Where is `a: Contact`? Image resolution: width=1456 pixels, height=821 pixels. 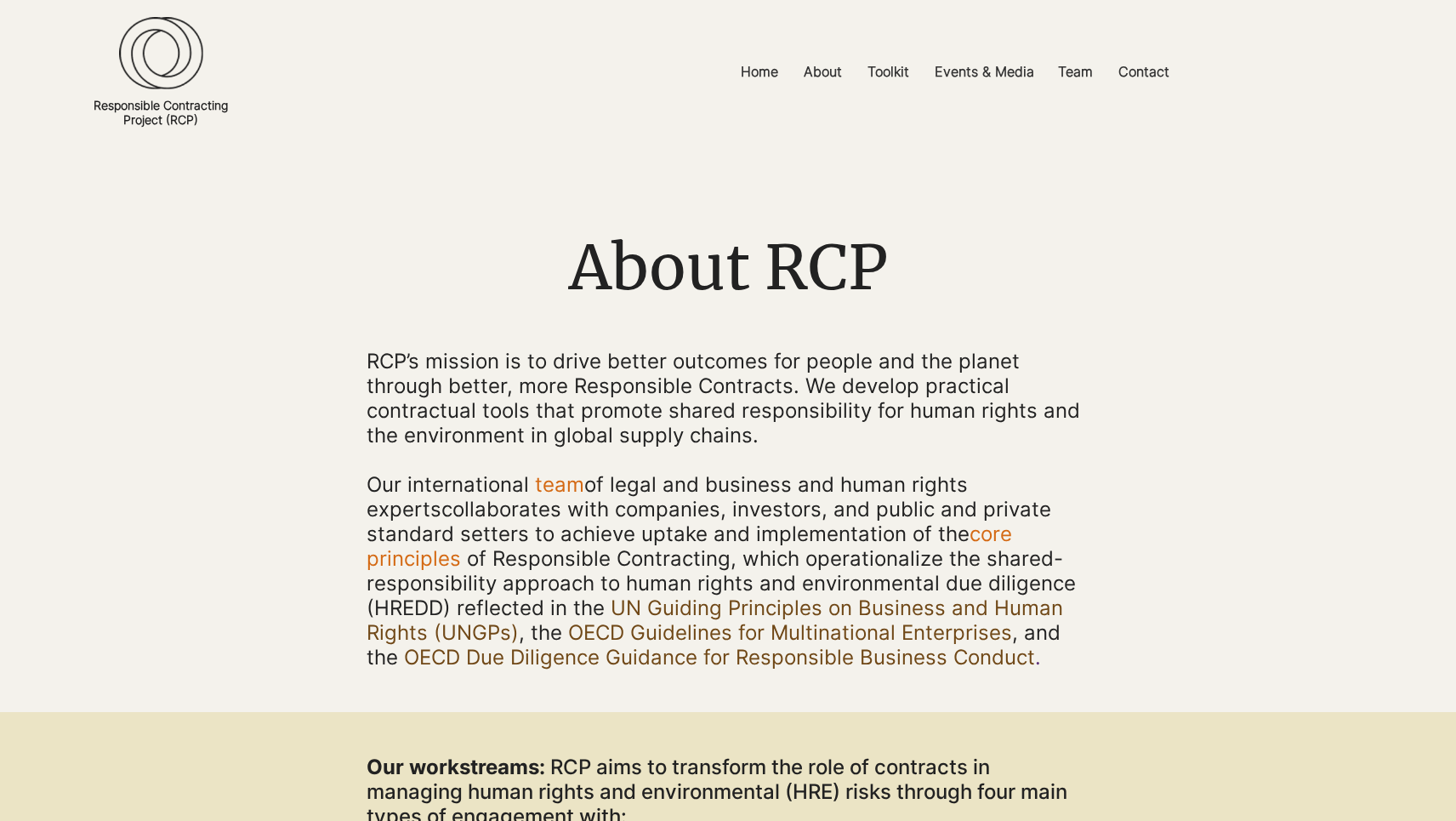 a: Contact is located at coordinates (1144, 71).